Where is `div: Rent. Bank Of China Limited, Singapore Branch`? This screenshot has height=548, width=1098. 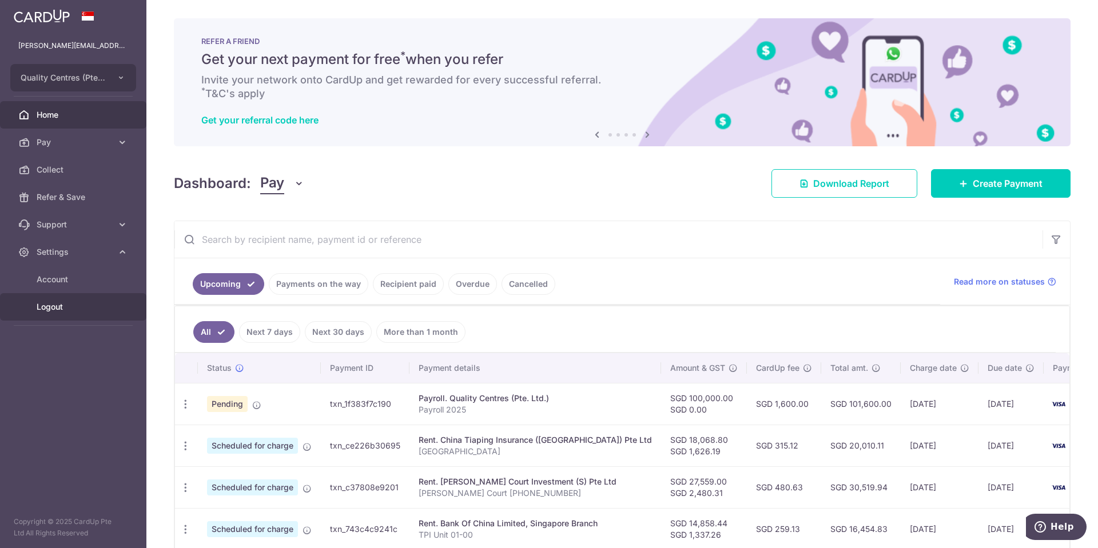
div: Rent. Bank Of China Limited, Singapore Branch is located at coordinates (535, 524).